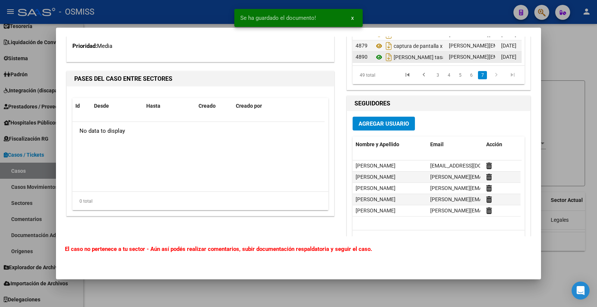 The height and width of the screenshot is (307, 597). What do you see at coordinates (352, 18) in the screenshot?
I see `span: x` at bounding box center [352, 18].